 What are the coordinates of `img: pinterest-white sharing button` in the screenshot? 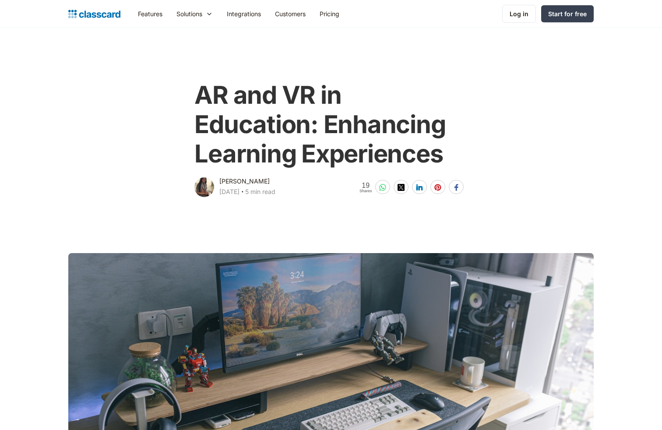 It's located at (438, 187).